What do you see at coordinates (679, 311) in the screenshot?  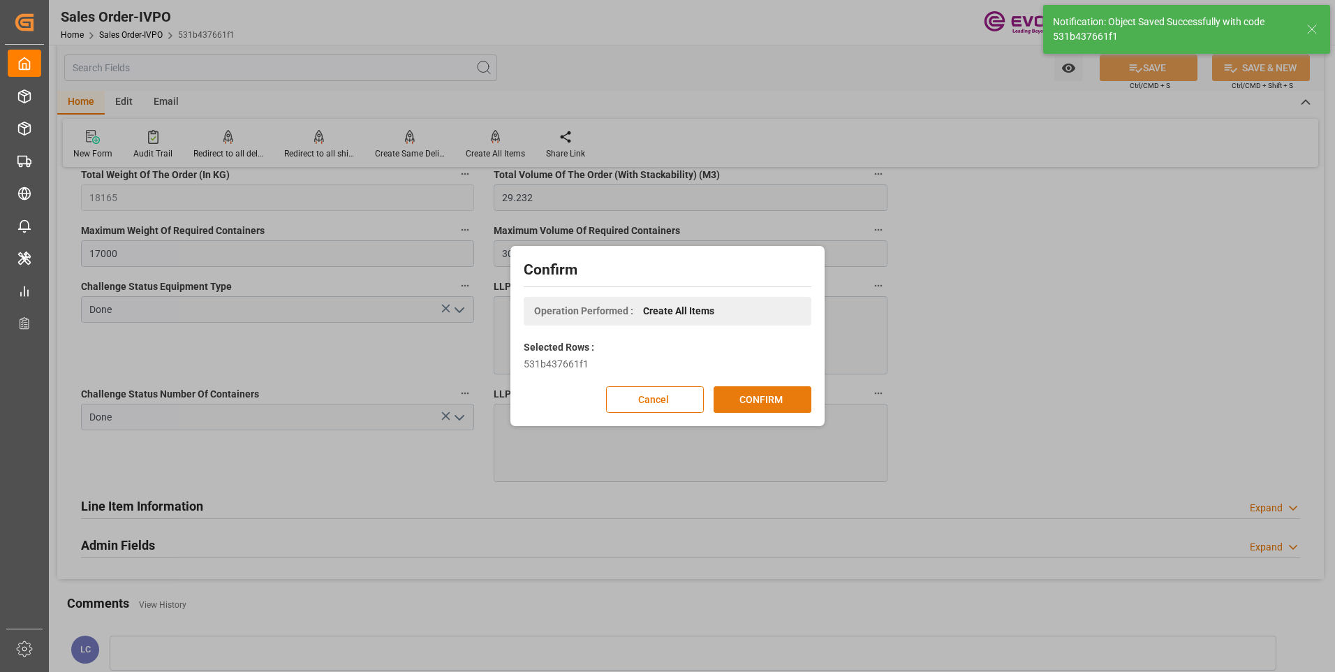 I see `span: Create All Items` at bounding box center [679, 311].